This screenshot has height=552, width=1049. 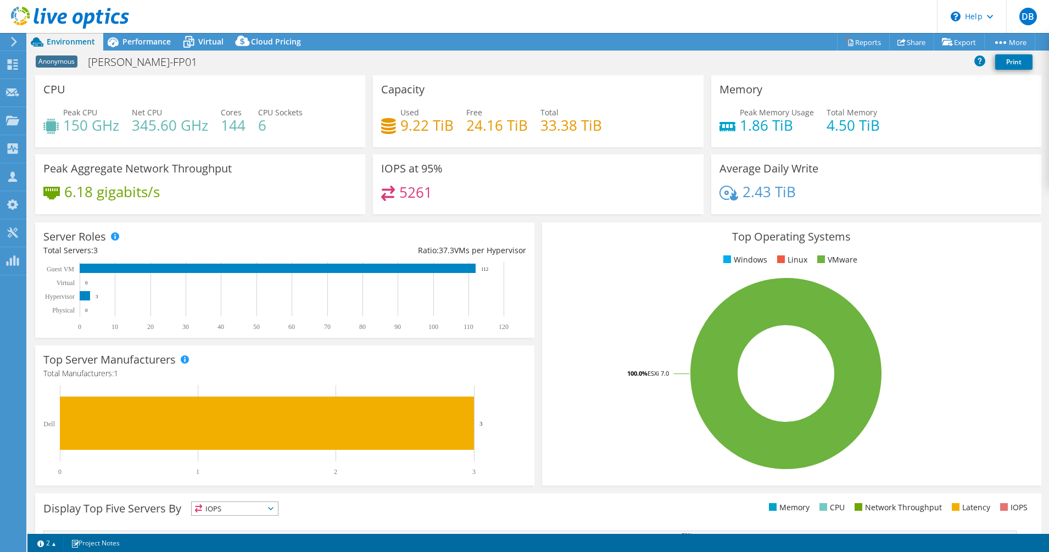 I want to click on text: 70, so click(x=327, y=327).